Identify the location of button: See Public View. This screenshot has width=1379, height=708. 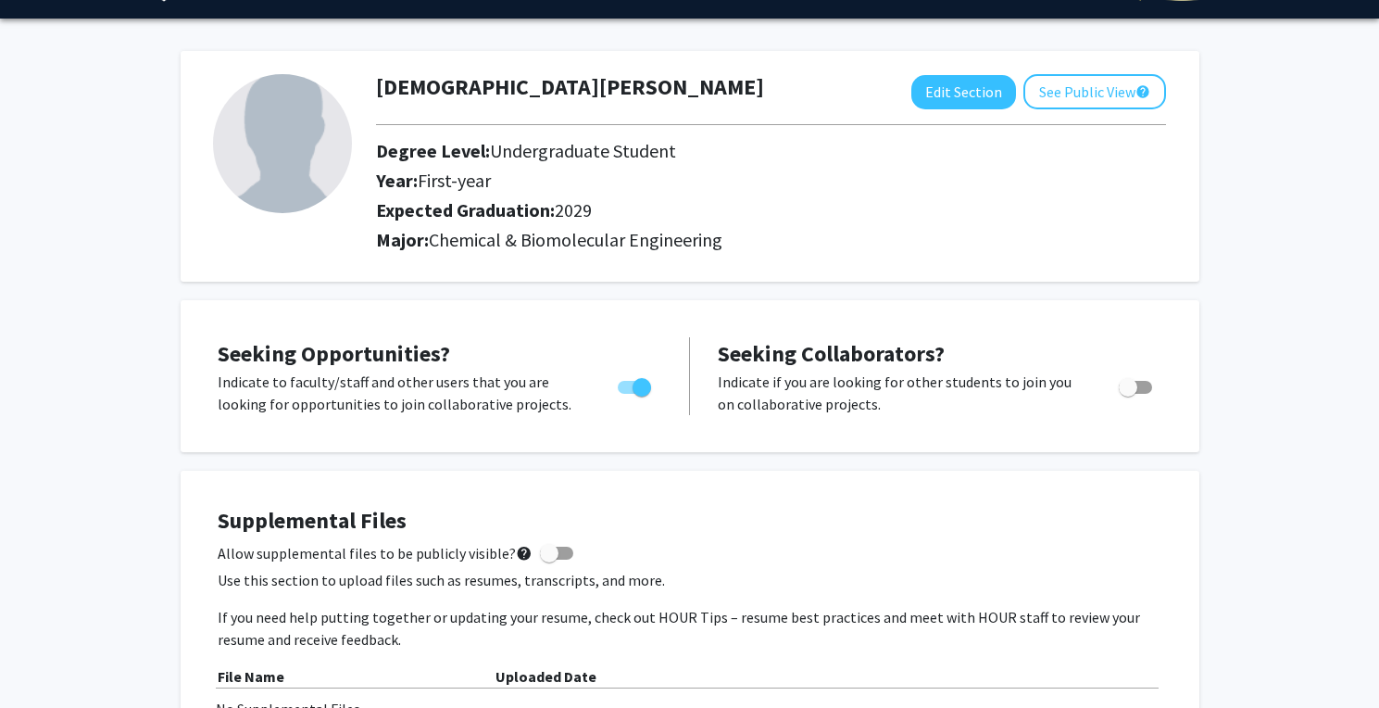
(1095, 92).